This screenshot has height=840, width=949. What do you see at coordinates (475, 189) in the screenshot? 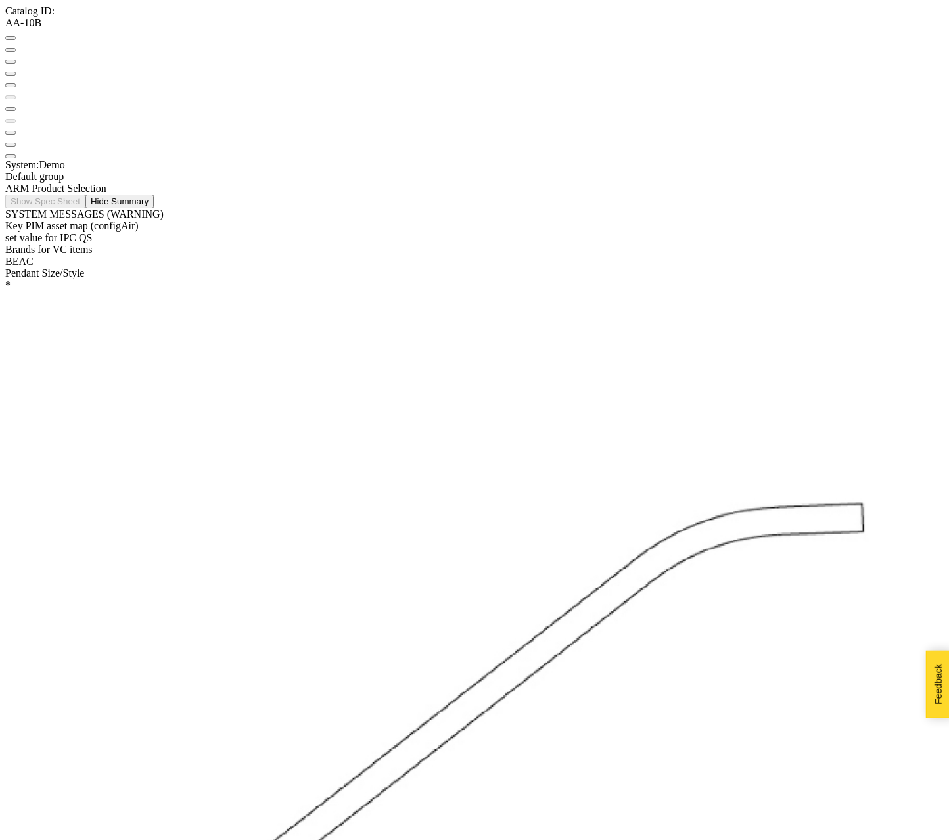
I see `div: ARM Product Selection` at bounding box center [475, 189].